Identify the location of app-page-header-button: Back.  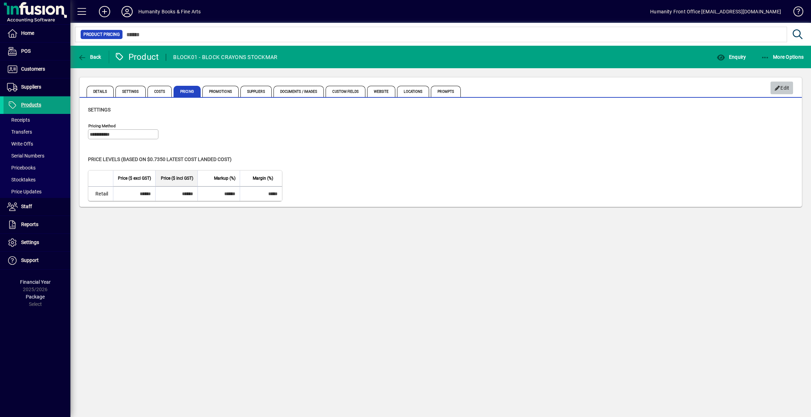
(90, 57).